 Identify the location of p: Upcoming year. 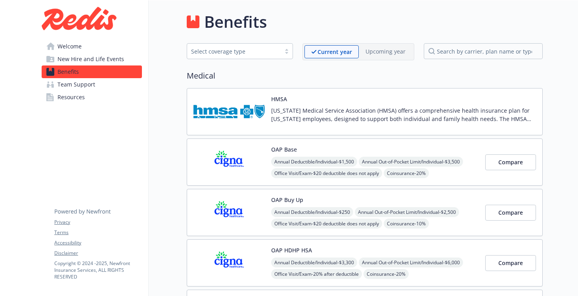
(385, 51).